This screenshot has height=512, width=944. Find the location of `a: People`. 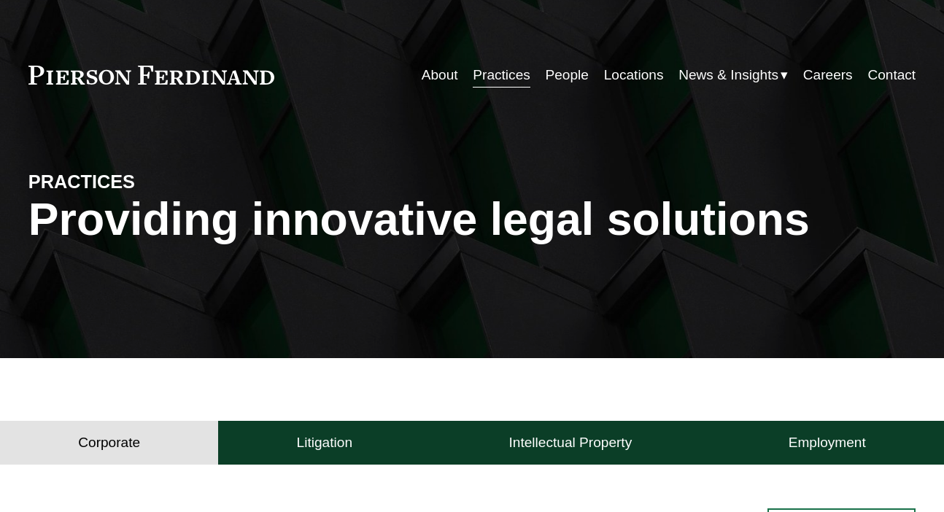

a: People is located at coordinates (567, 75).